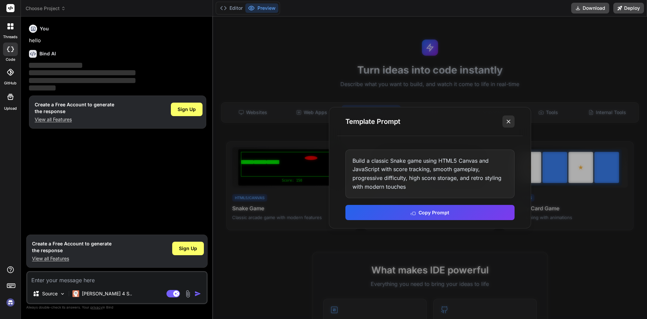 The height and width of the screenshot is (319, 647). I want to click on span: Choose Project, so click(46, 8).